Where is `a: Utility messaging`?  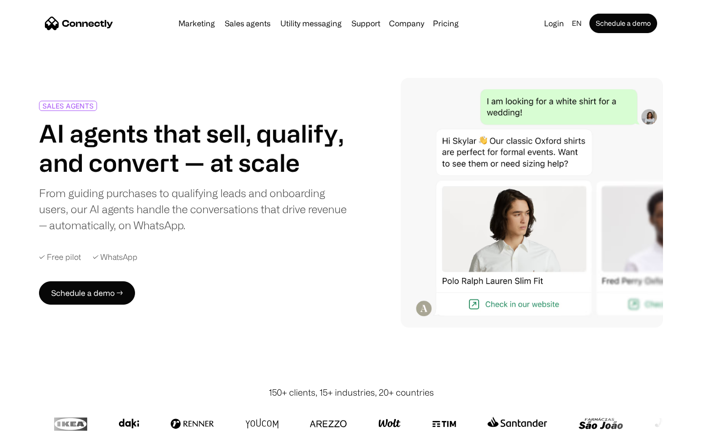
a: Utility messaging is located at coordinates (311, 23).